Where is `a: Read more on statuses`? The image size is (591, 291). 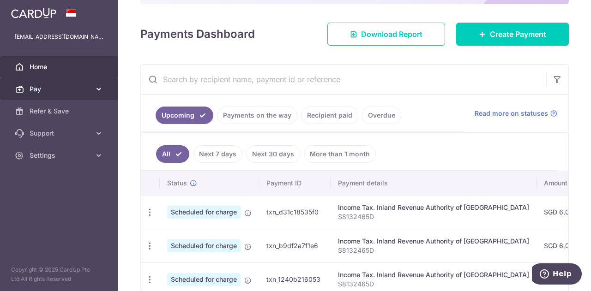
a: Read more on statuses is located at coordinates (515, 114).